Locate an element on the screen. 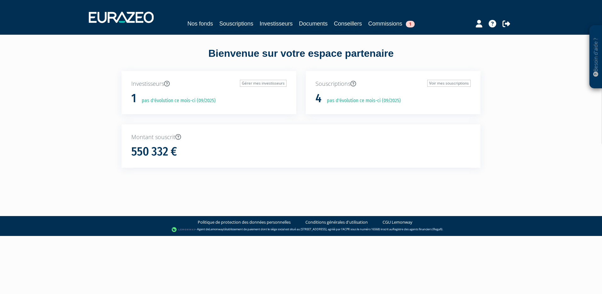 Image resolution: width=602 pixels, height=294 pixels. div: Bienvenue sur votre espace partenaire is located at coordinates (301, 59).